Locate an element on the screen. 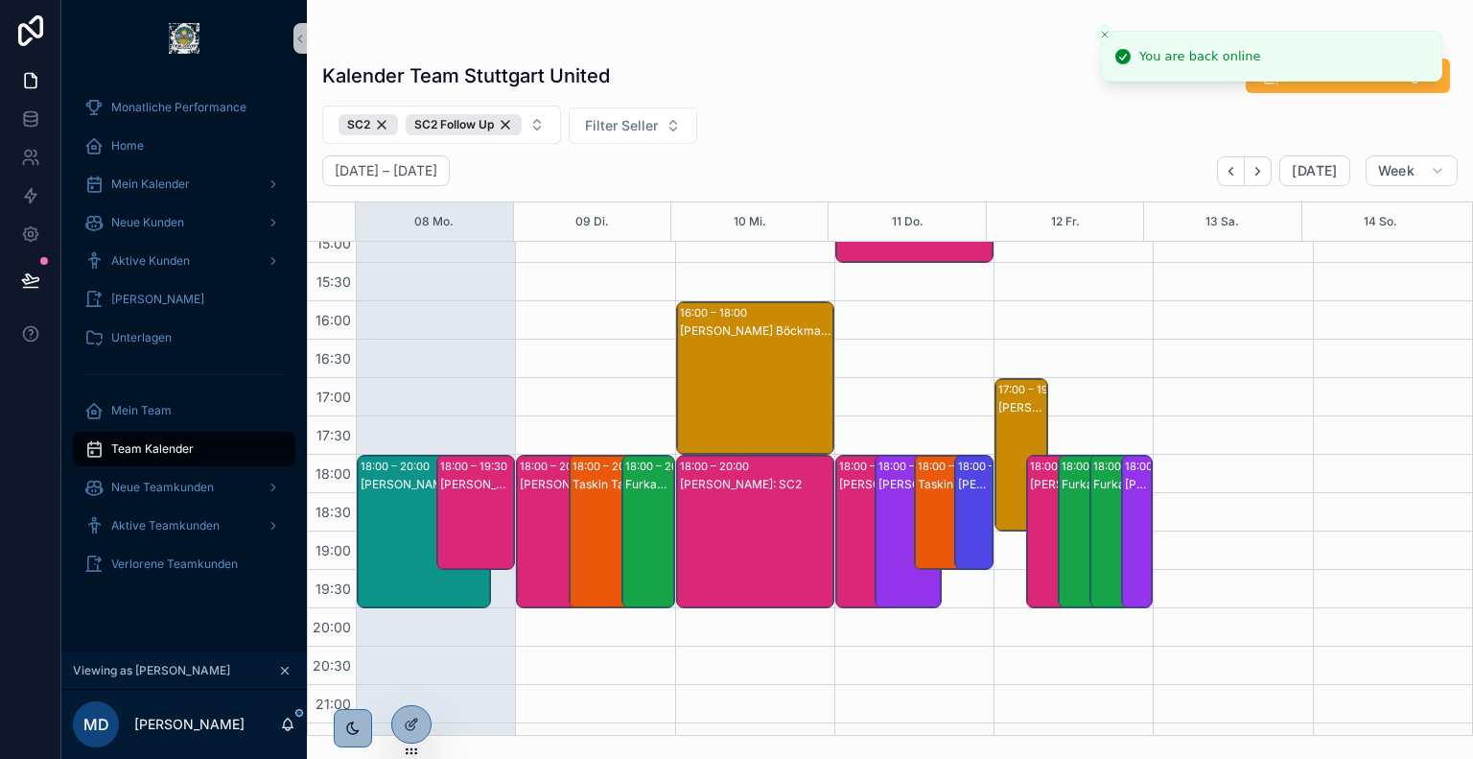 The image size is (1473, 759). div: Taskin Tasan: SC2 is located at coordinates (615, 484).